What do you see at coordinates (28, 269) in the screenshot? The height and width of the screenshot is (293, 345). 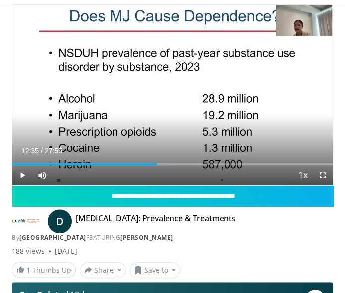 I see `span: 1` at bounding box center [28, 269].